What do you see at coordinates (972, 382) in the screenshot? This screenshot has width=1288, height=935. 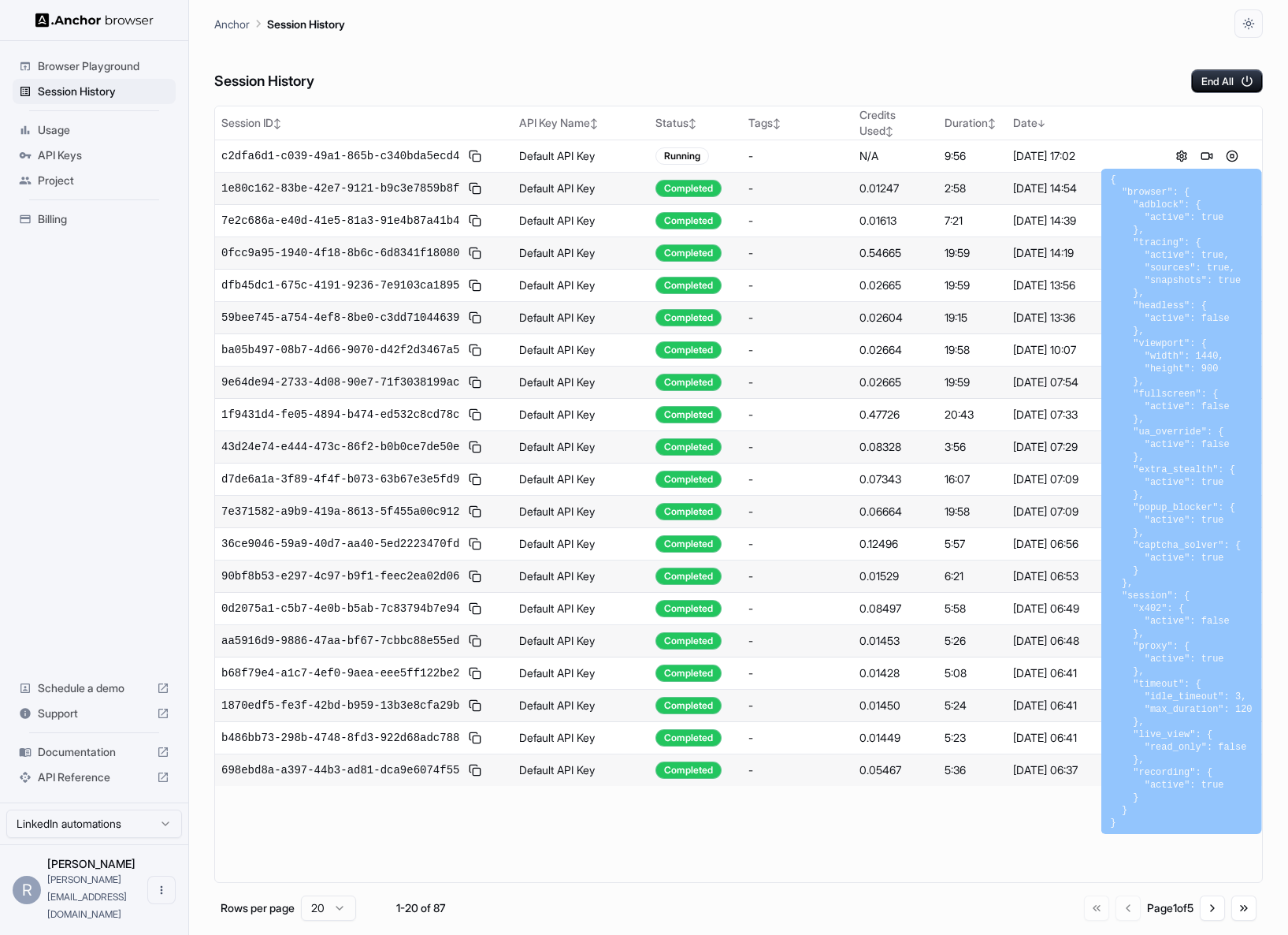 I see `div: 19:59` at bounding box center [972, 382].